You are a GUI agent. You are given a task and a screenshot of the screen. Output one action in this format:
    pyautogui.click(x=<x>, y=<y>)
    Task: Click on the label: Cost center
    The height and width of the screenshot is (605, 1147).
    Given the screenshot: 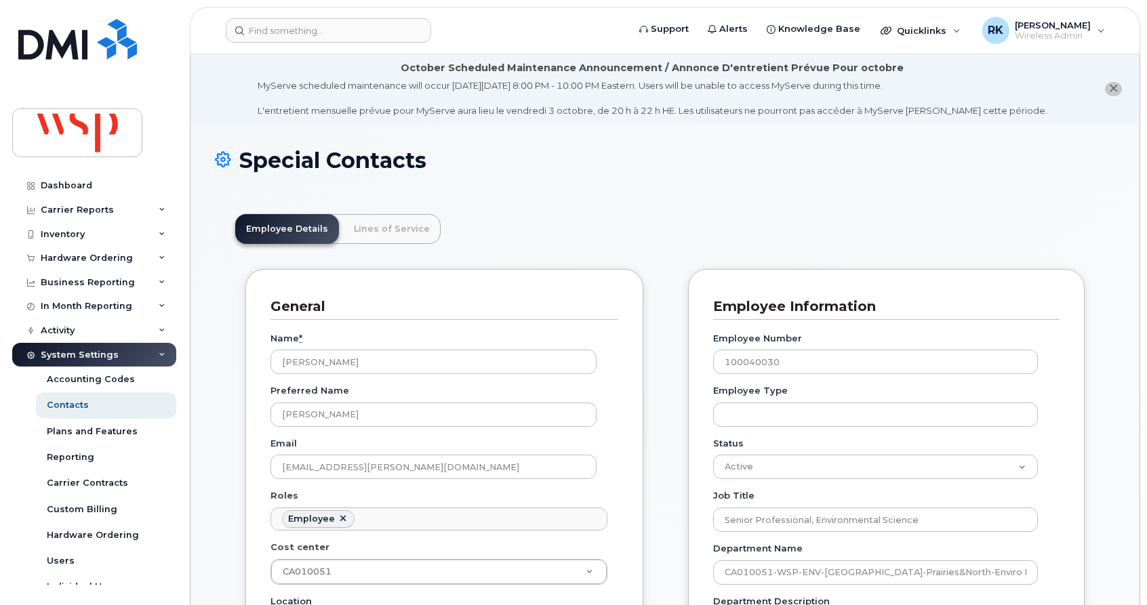 What is the action you would take?
    pyautogui.click(x=300, y=547)
    